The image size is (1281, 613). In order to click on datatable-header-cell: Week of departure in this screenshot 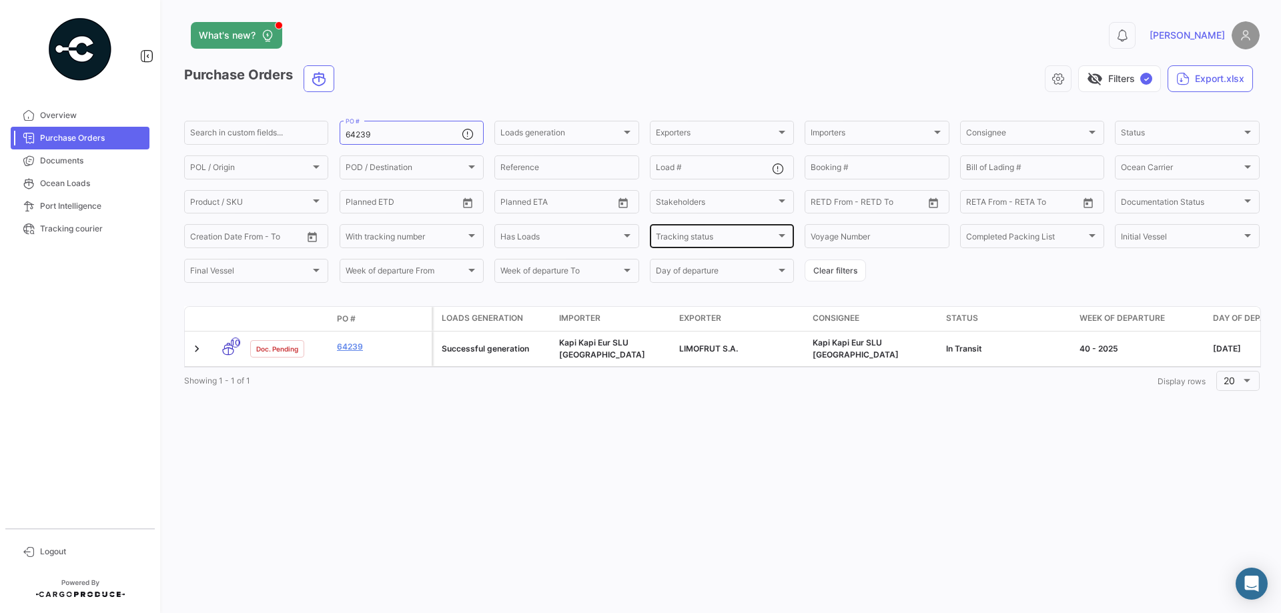, I will do `click(1141, 319)`.